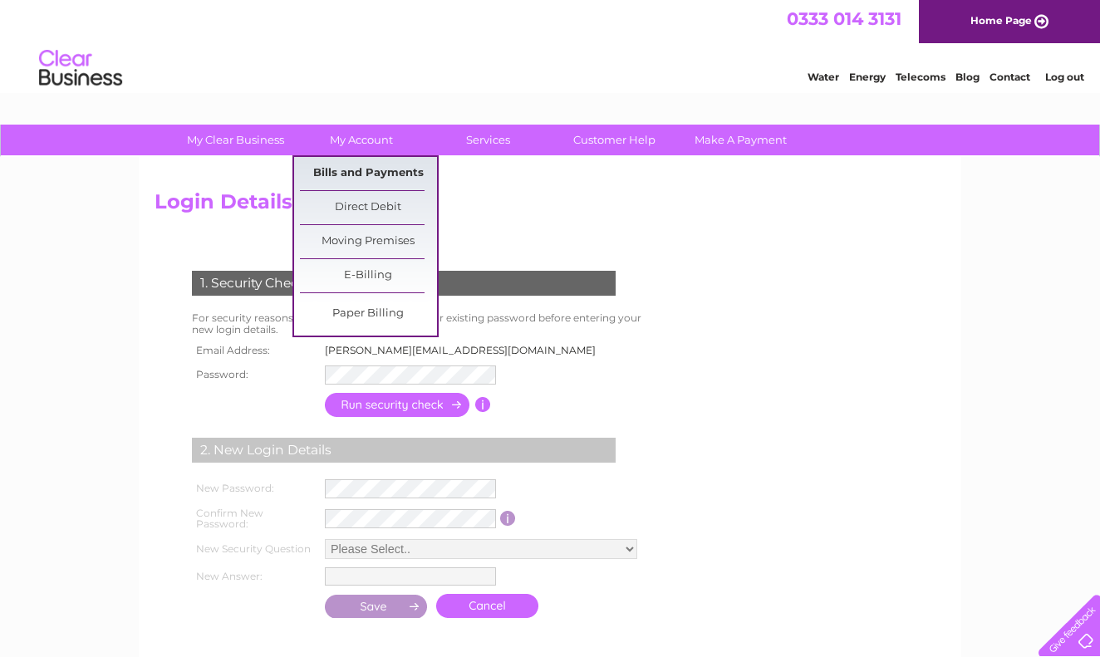  I want to click on a: Paper Billing, so click(368, 314).